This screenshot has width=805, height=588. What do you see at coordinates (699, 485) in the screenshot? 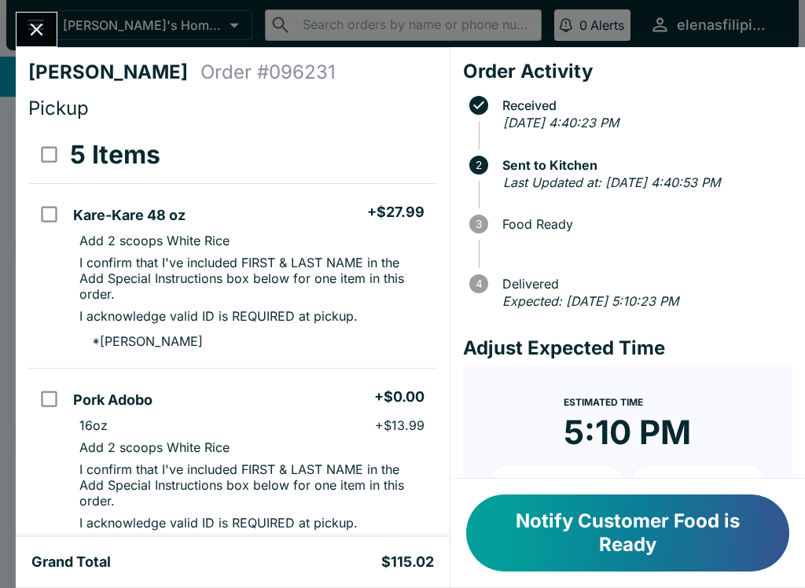
I see `button: + 20` at bounding box center [699, 485].